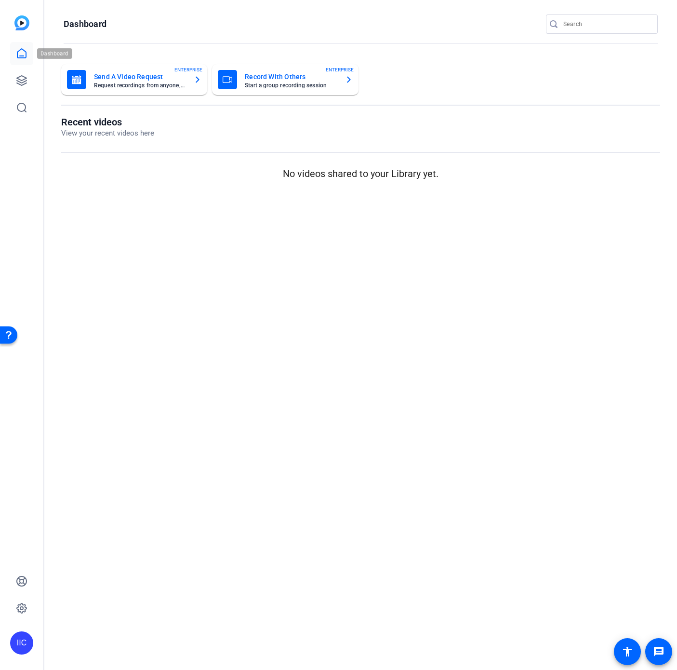 Image resolution: width=677 pixels, height=670 pixels. What do you see at coordinates (108, 133) in the screenshot?
I see `p: View your recent videos here` at bounding box center [108, 133].